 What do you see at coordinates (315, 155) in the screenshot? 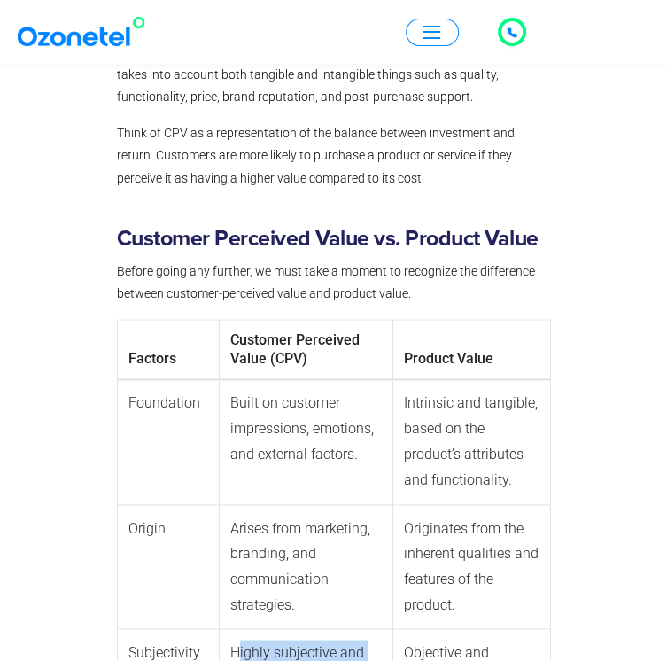
I see `span: Think of CPV as a representation of the balance between investment and return. Customers are more...` at bounding box center [315, 155].